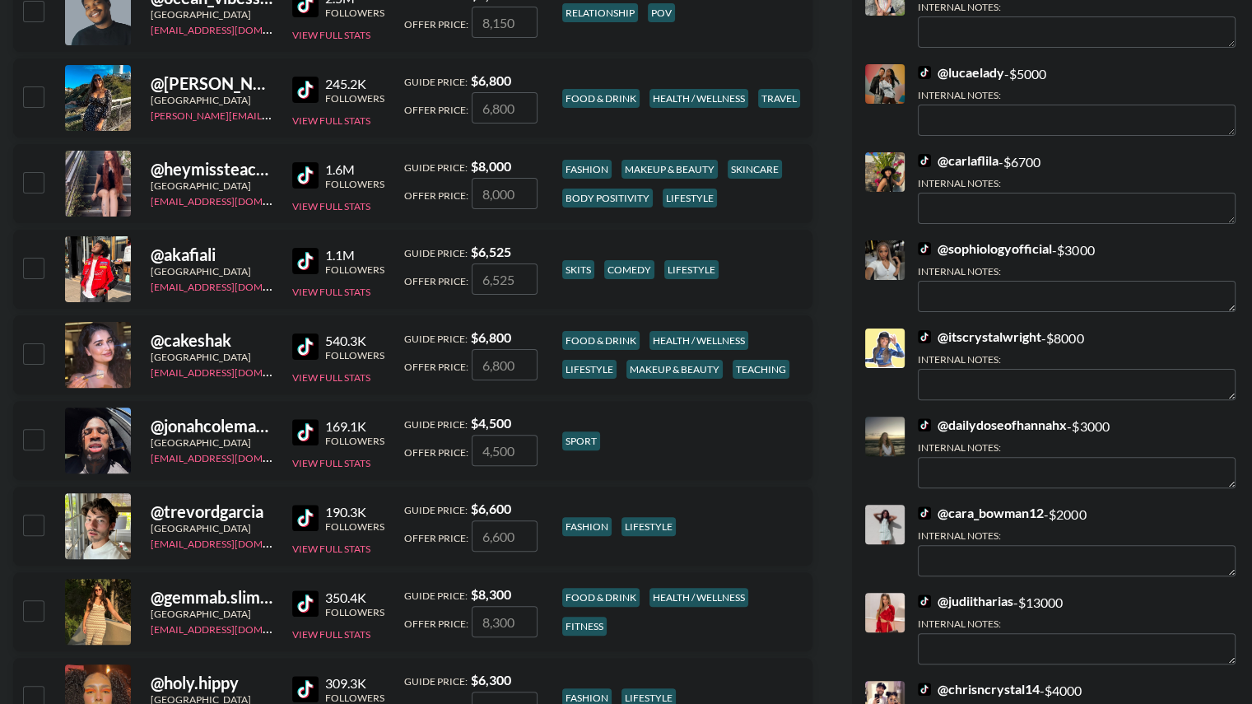 The image size is (1252, 704). I want to click on a: @dailydoseofhannahx, so click(992, 425).